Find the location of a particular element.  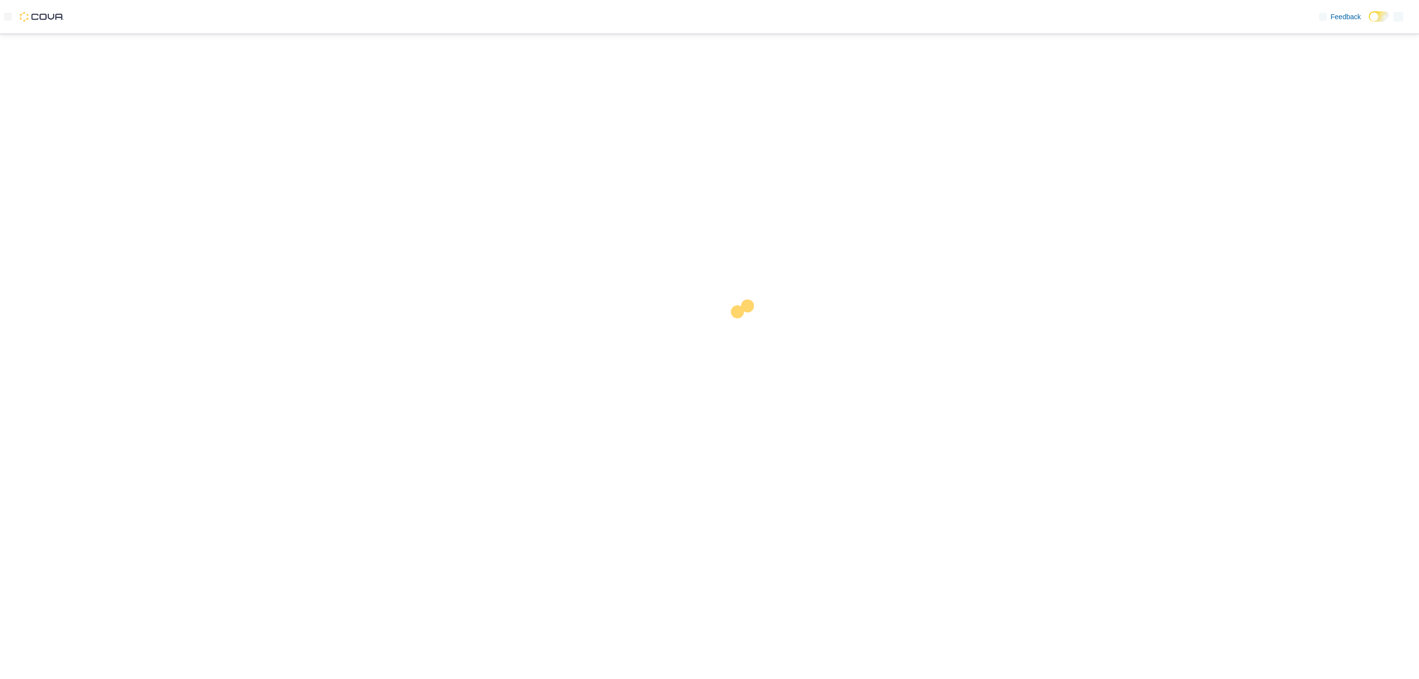

img: cova-loader is located at coordinates (747, 329).